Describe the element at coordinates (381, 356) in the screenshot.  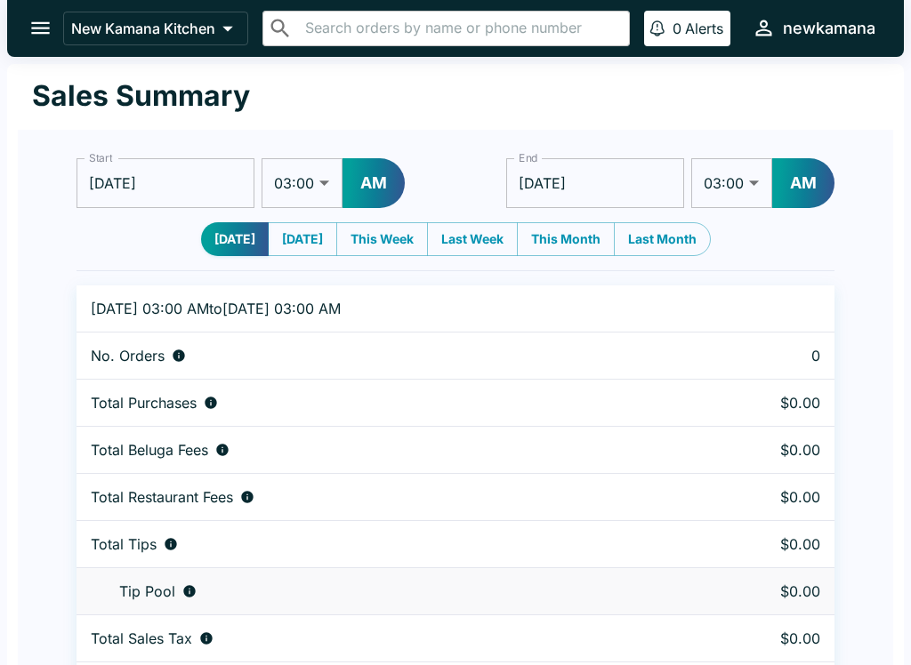
I see `div: Number of orders placed` at that location.